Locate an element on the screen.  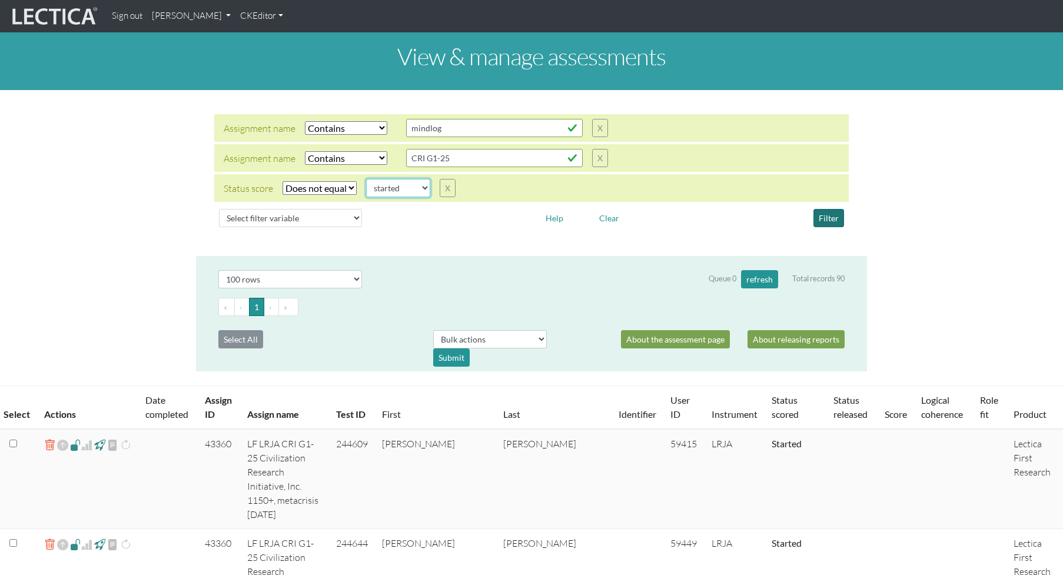
button: refresh is located at coordinates (759, 279).